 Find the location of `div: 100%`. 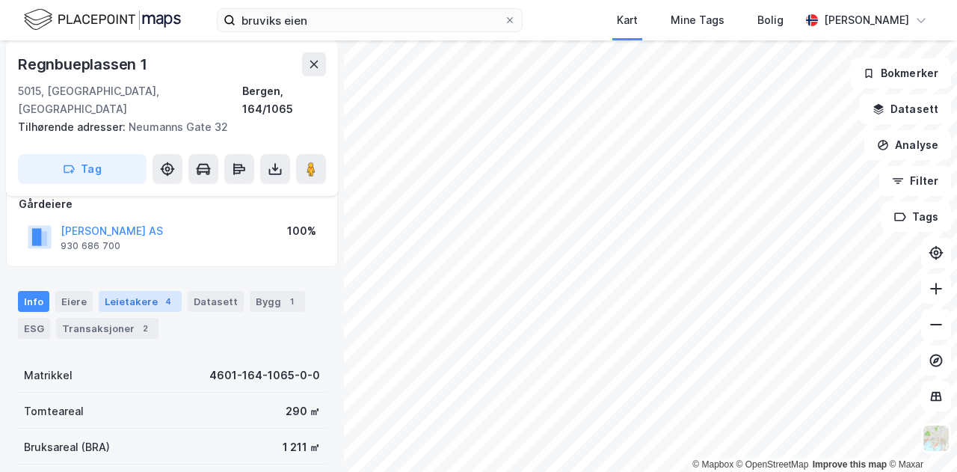

div: 100% is located at coordinates (301, 231).